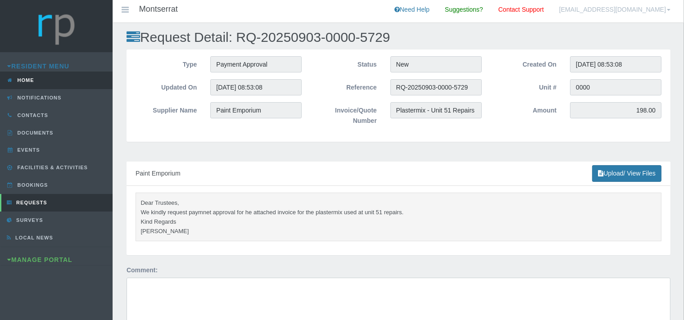 The image size is (684, 320). I want to click on label: Supplier Name, so click(166, 109).